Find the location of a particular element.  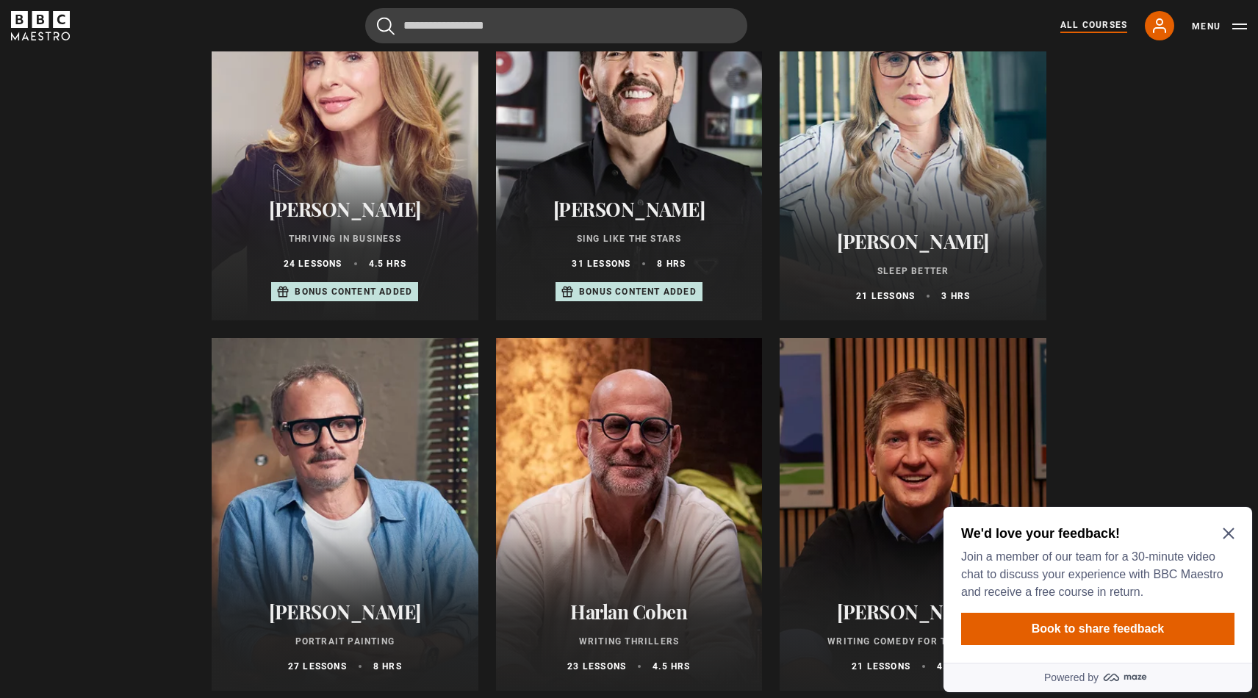

p: Portrait Painting is located at coordinates (345, 641).